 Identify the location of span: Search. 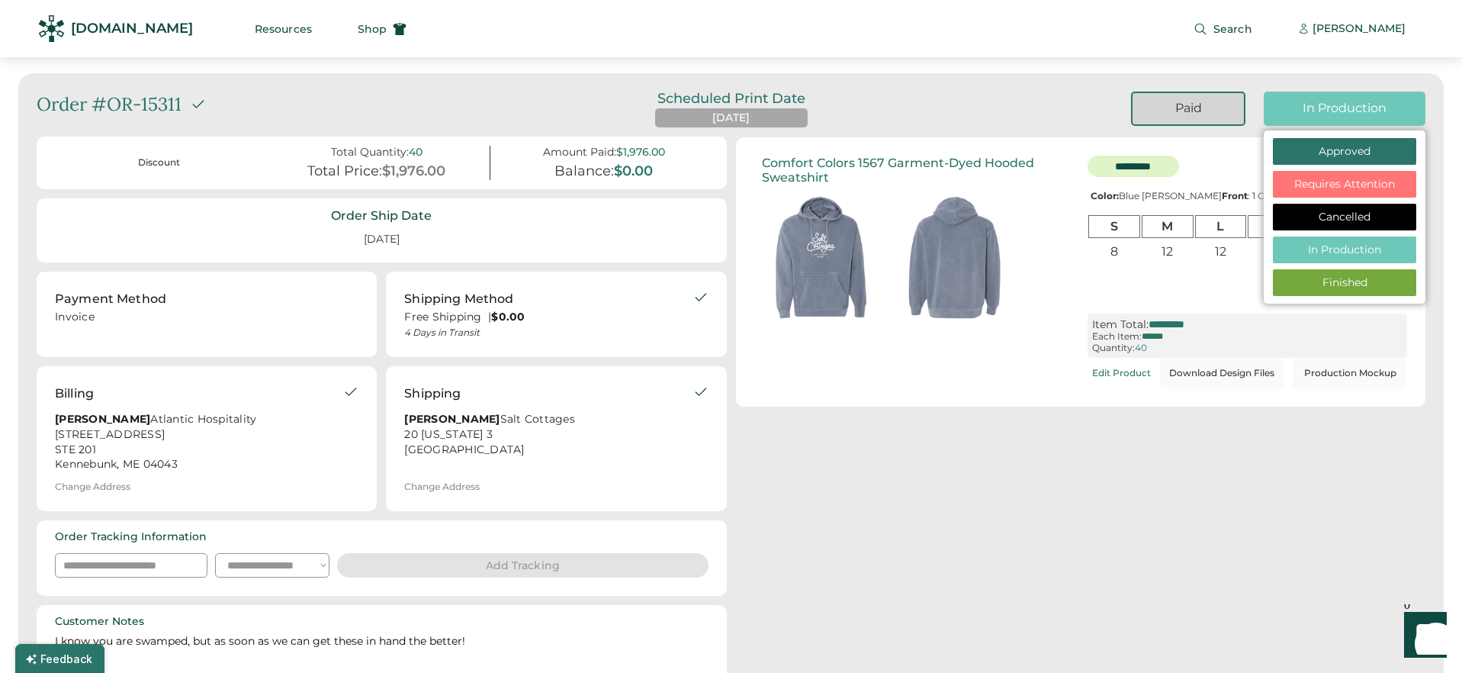
(1232, 29).